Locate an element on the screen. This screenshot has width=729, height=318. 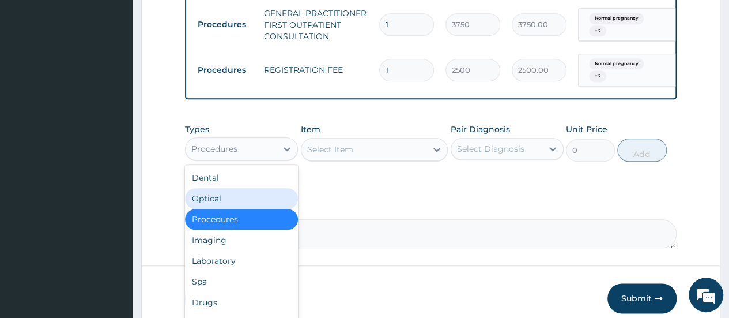
div: Chat with us now is located at coordinates (127, 72).